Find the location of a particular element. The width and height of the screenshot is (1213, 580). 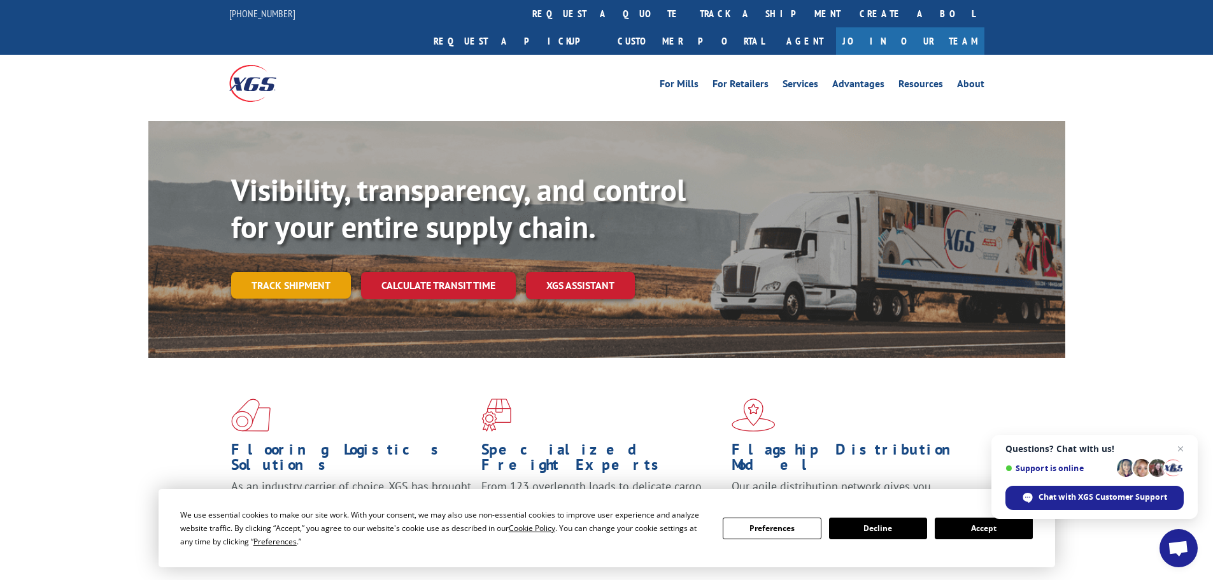

a: XGS ASSISTANT is located at coordinates (580, 285).